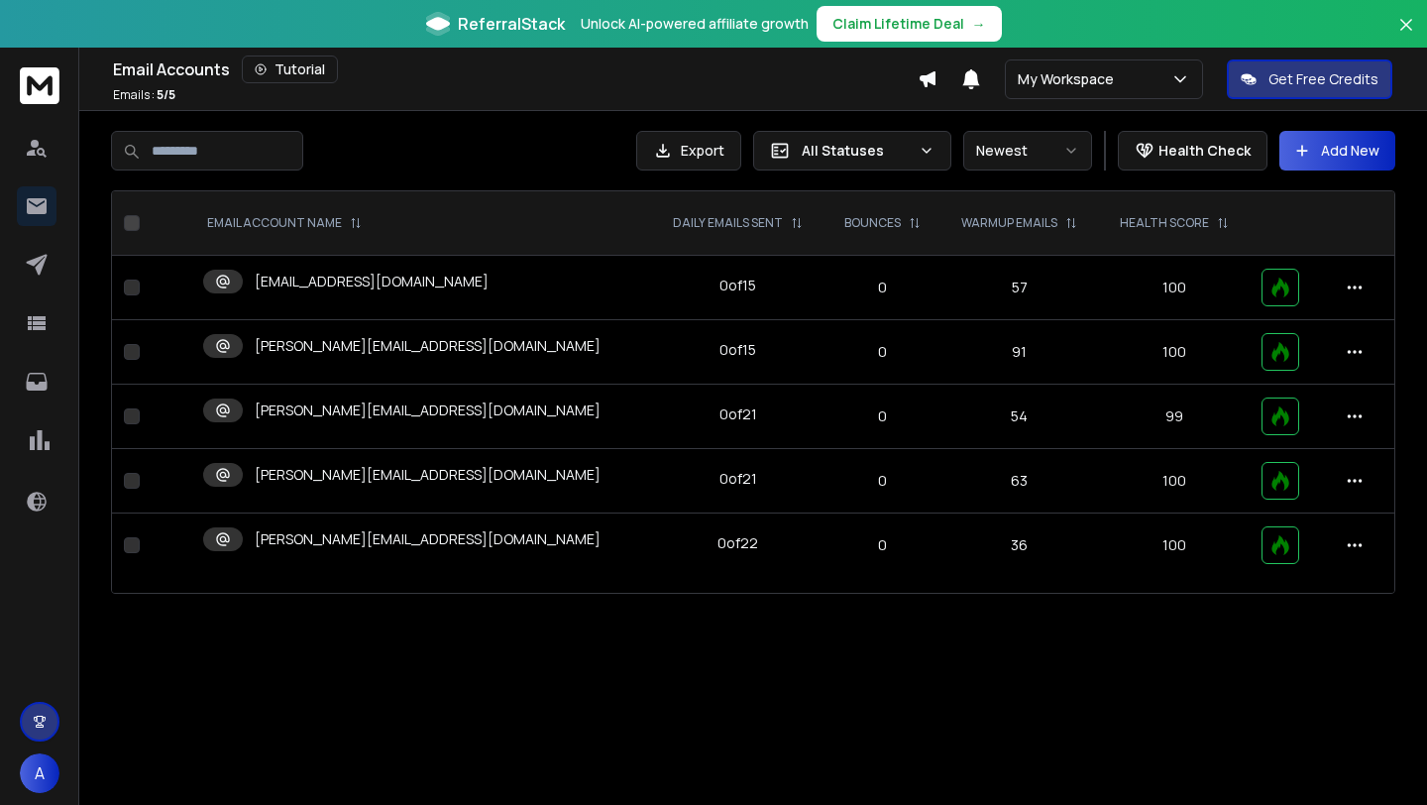 The height and width of the screenshot is (805, 1427). Describe the element at coordinates (695, 24) in the screenshot. I see `p: Unlock AI-powered affiliate growth` at that location.